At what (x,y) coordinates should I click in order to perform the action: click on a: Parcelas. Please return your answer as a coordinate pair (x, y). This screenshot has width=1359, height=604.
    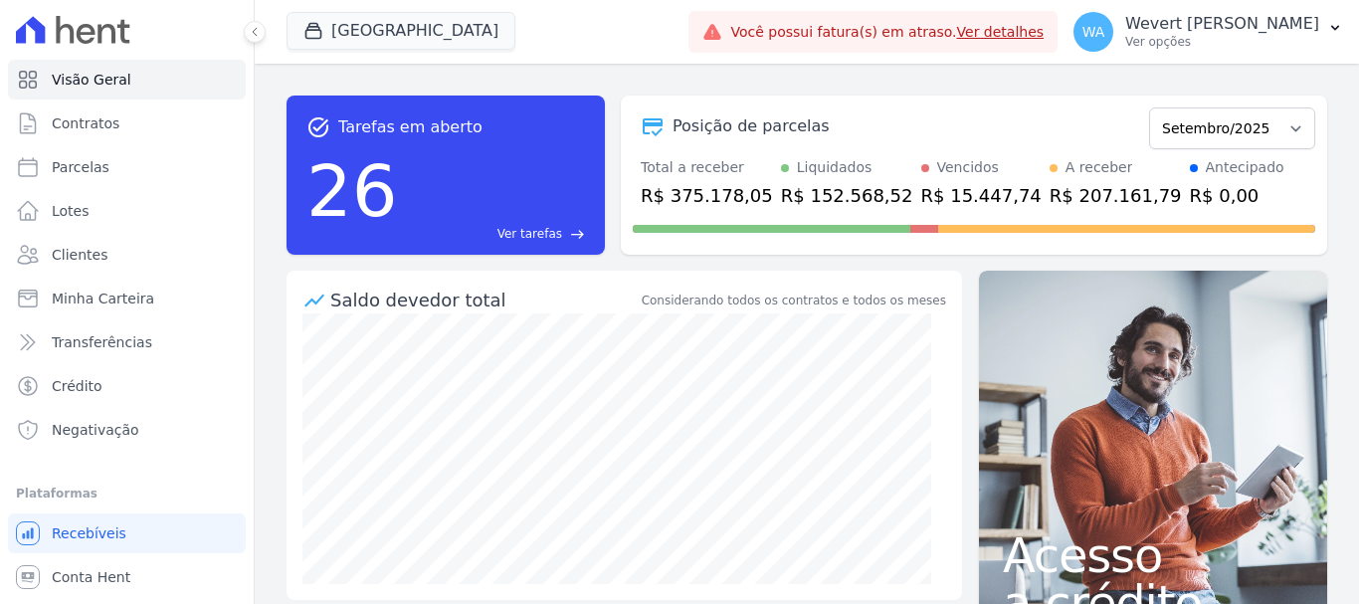
    Looking at the image, I should click on (126, 167).